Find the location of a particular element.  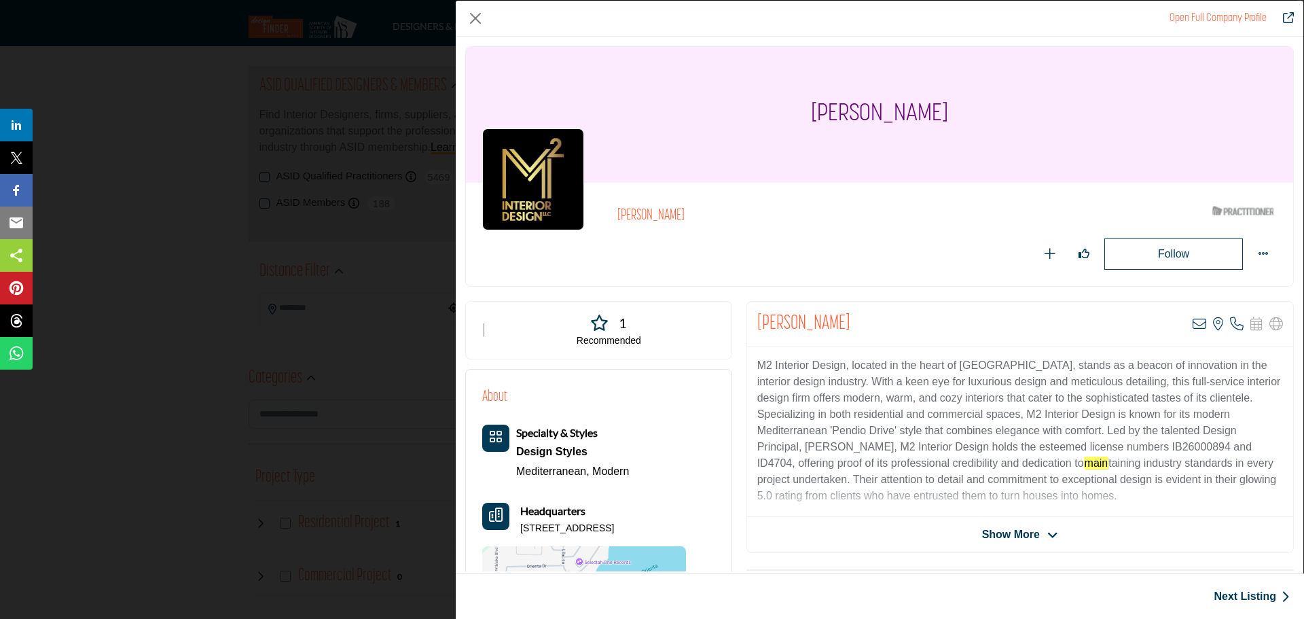

button: Like is located at coordinates (1084, 254).